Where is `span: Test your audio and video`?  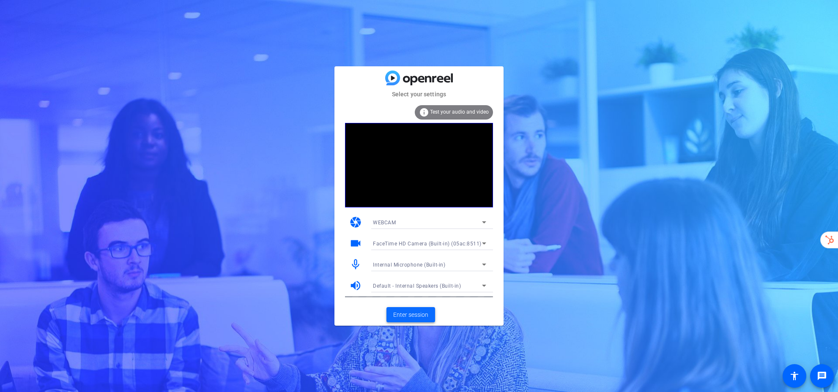 span: Test your audio and video is located at coordinates (459, 112).